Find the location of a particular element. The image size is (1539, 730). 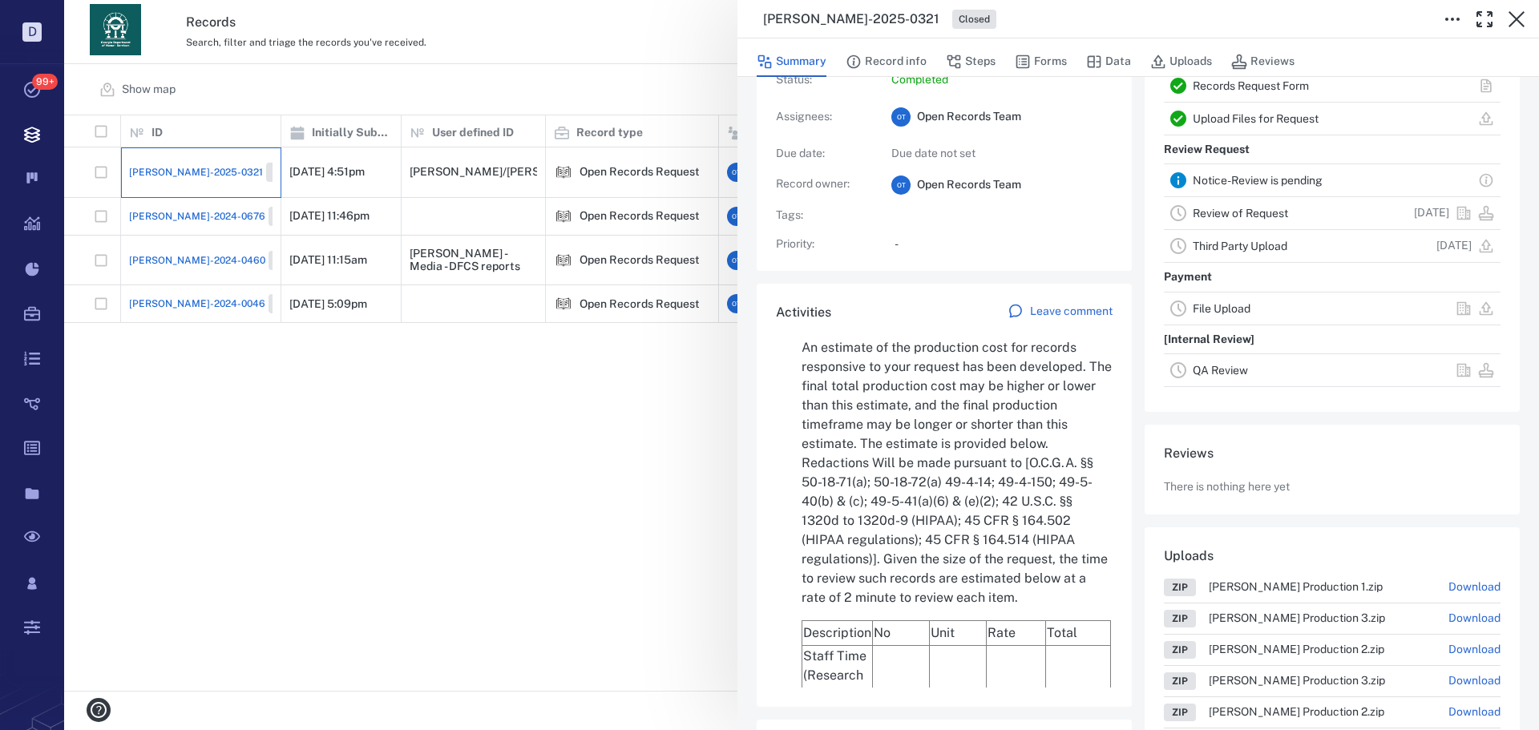

p: Assignees : is located at coordinates (824, 117).